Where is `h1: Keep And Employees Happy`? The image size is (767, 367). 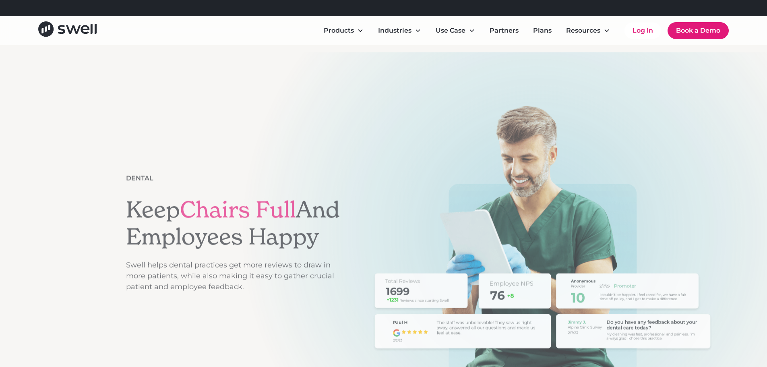 h1: Keep And Employees Happy is located at coordinates (234, 223).